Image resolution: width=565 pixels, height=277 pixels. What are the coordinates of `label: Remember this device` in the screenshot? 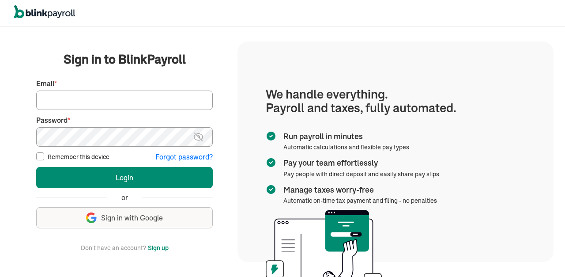 It's located at (79, 157).